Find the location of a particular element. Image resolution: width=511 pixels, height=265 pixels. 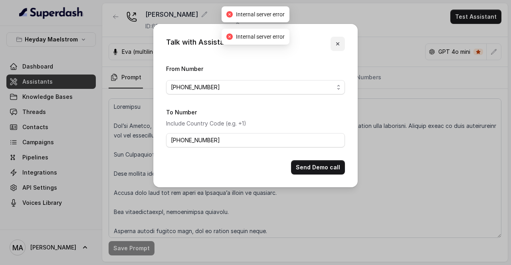

input: +1123456789 is located at coordinates (255, 140).